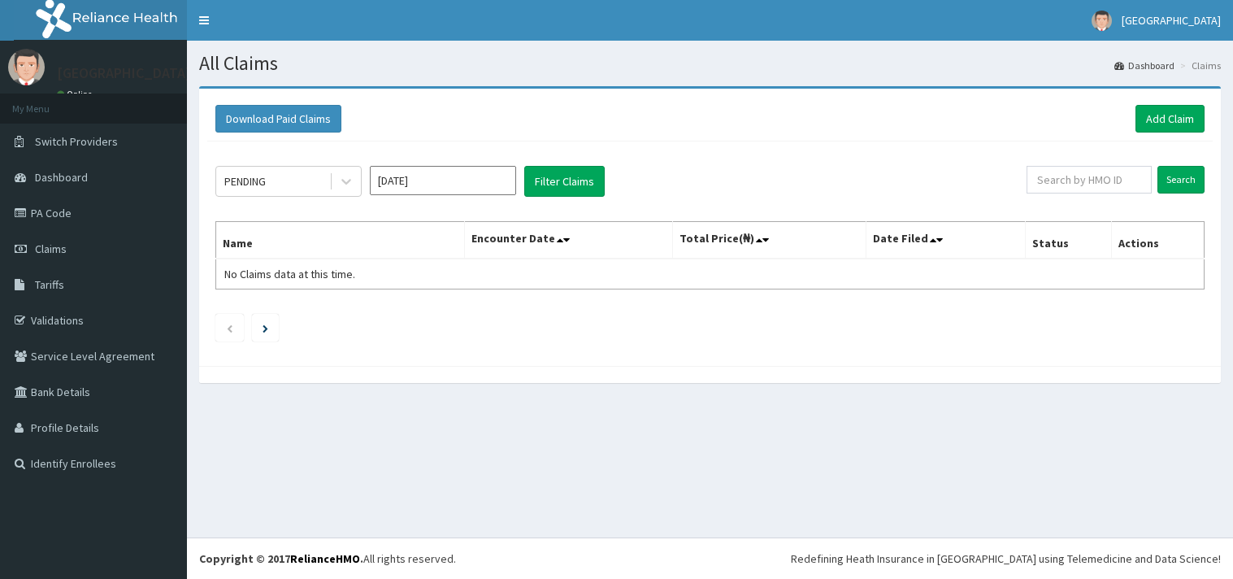  I want to click on span: Tariffs, so click(50, 284).